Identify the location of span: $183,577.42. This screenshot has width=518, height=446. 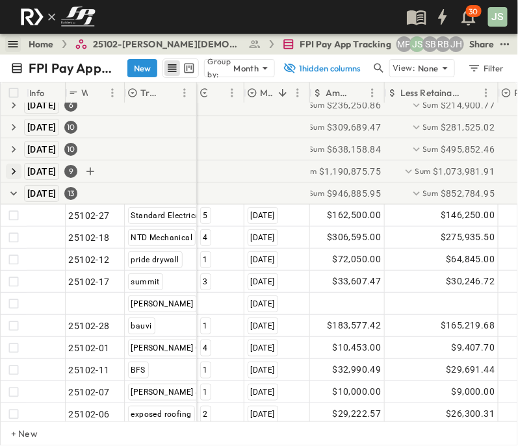
(353, 325).